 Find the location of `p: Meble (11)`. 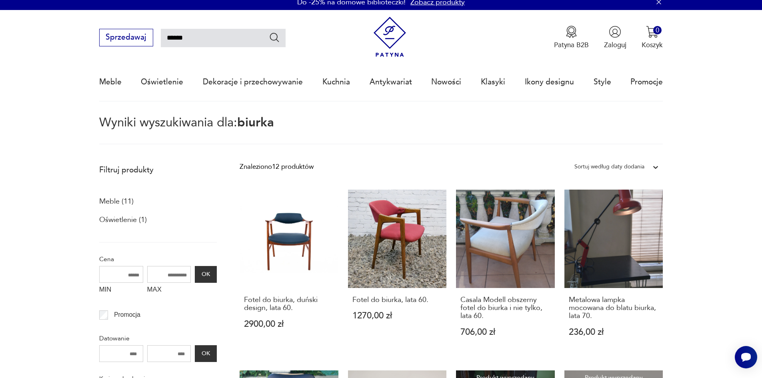

p: Meble (11) is located at coordinates (116, 202).